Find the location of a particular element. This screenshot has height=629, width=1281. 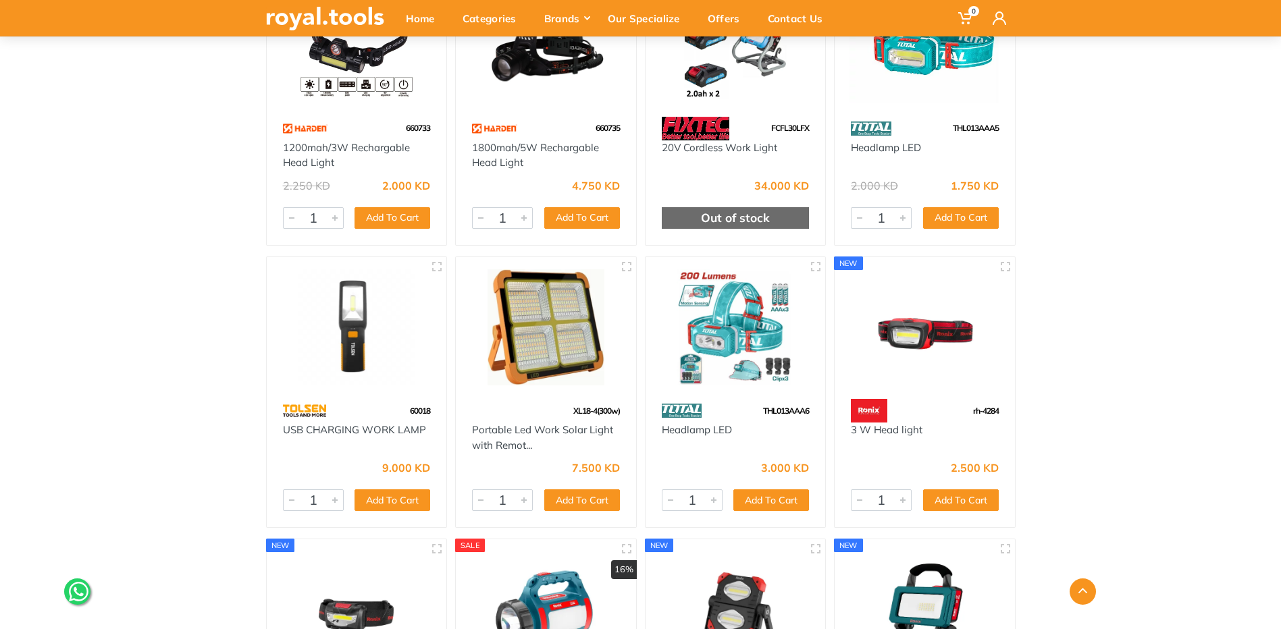

div: 9.000 KD is located at coordinates (406, 468).